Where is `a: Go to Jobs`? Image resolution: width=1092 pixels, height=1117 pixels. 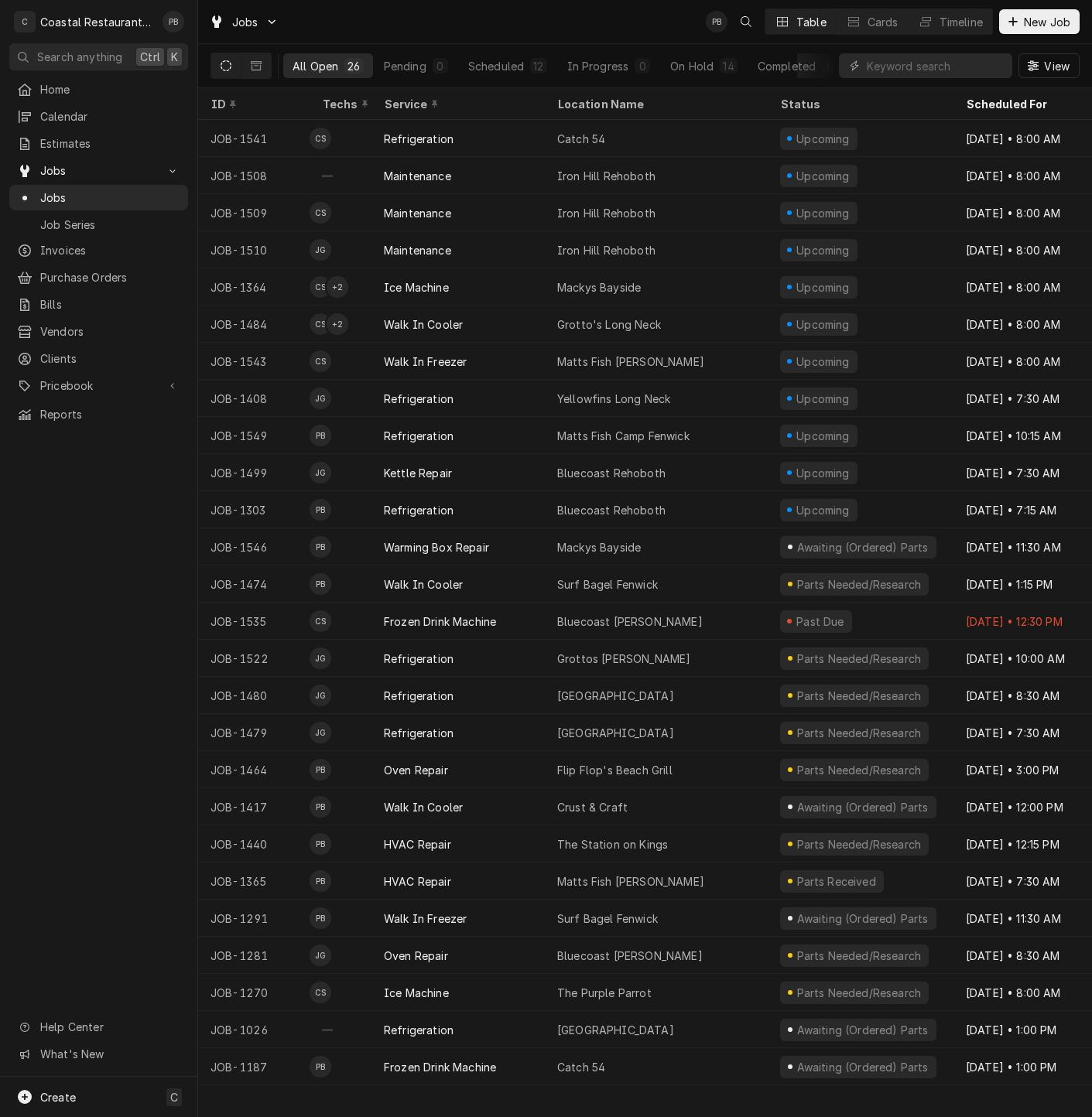
a: Go to Jobs is located at coordinates (244, 22).